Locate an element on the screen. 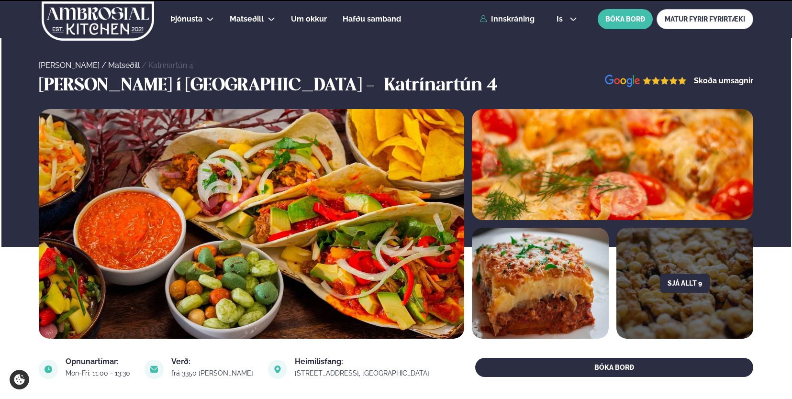  div: Heimilisfang: is located at coordinates (363, 362).